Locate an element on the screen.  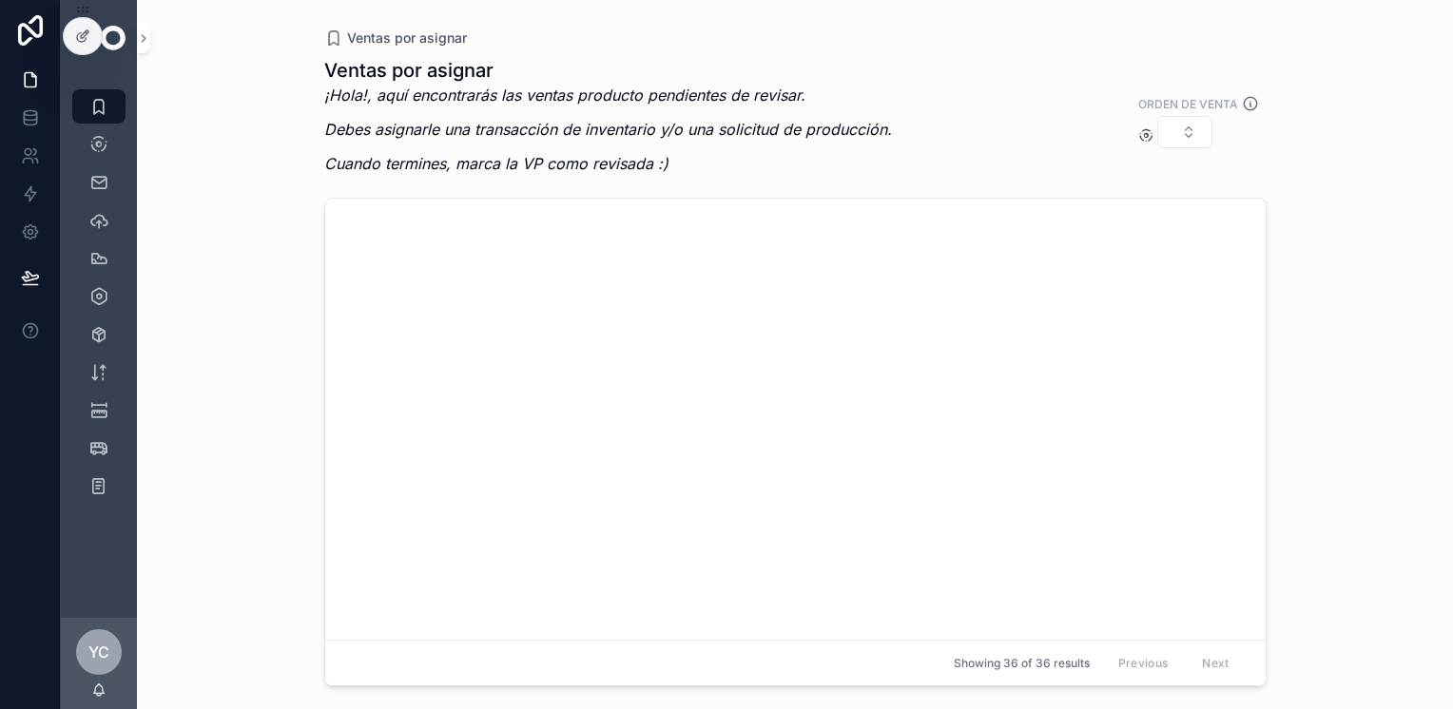
span: Showing 36 of 36 results is located at coordinates (1021, 664).